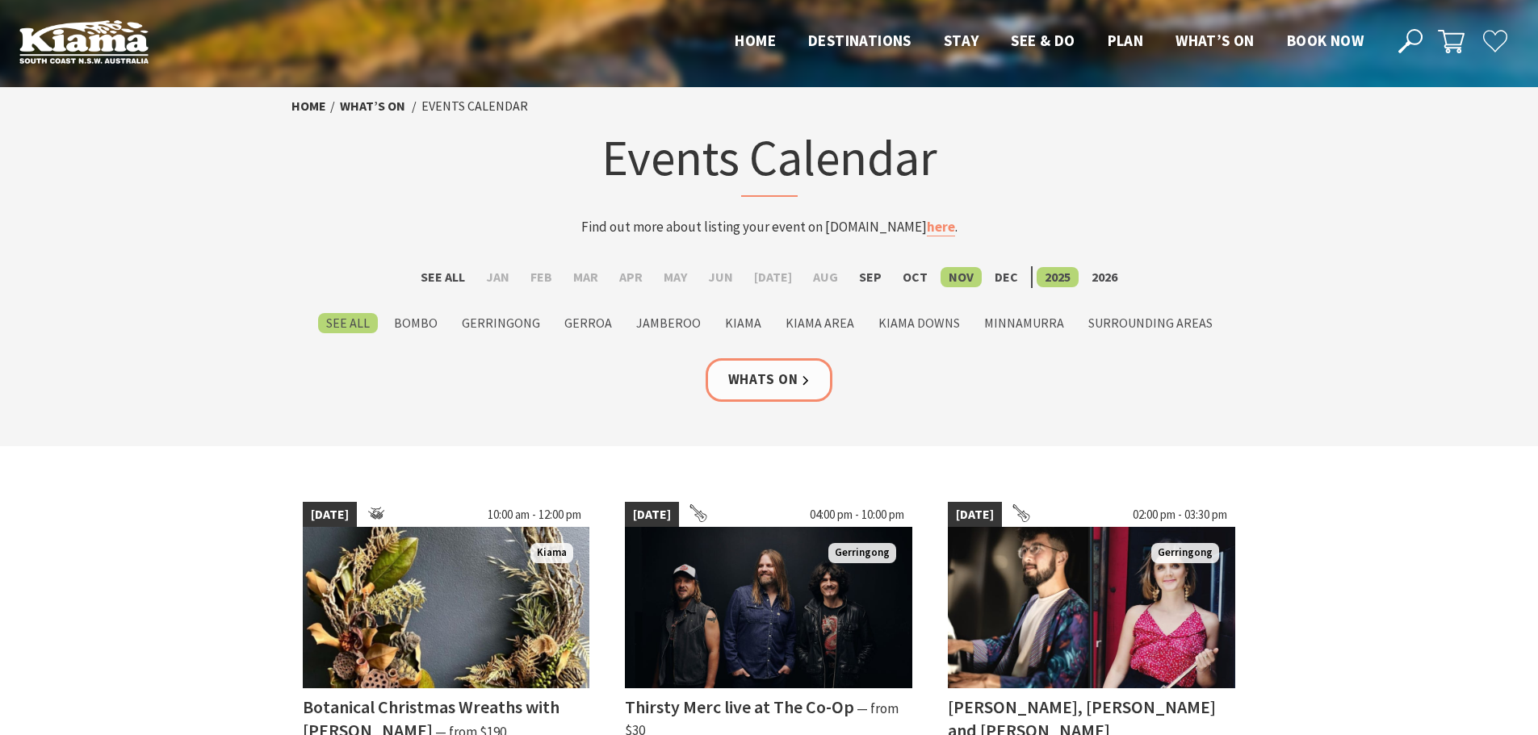  I want to click on span: Book now, so click(1325, 40).